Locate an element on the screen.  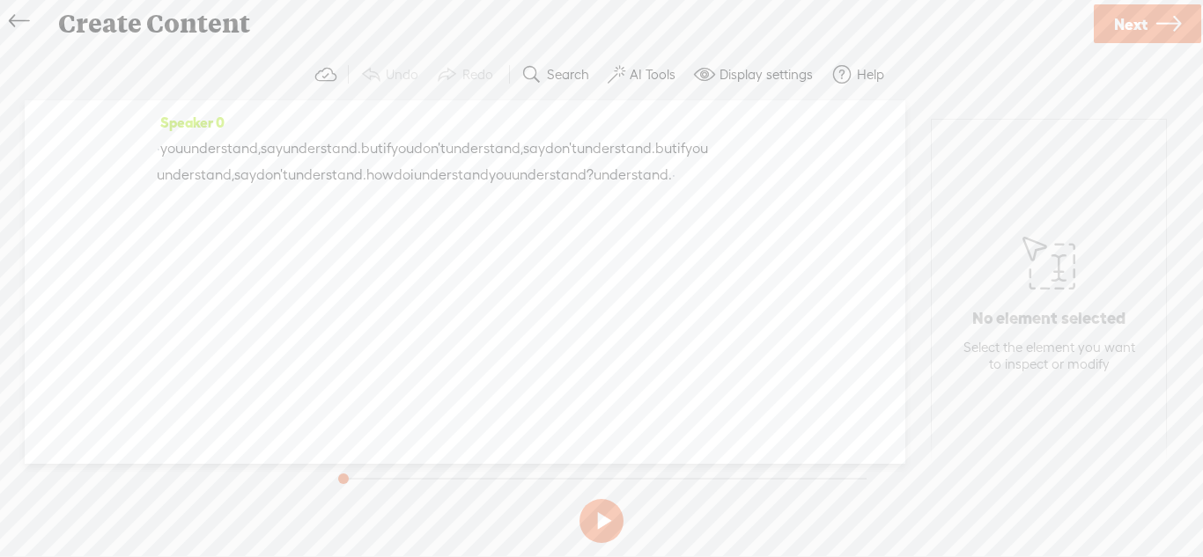
label: Display settings is located at coordinates (766, 75).